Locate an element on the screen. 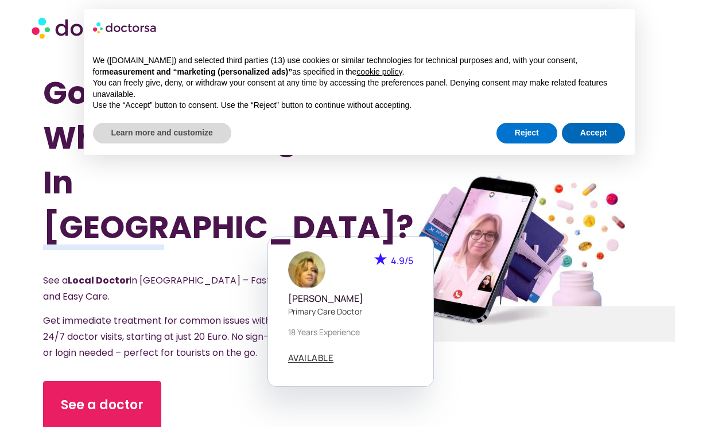 Image resolution: width=718 pixels, height=427 pixels. span: 4.9/5 is located at coordinates (402, 261).